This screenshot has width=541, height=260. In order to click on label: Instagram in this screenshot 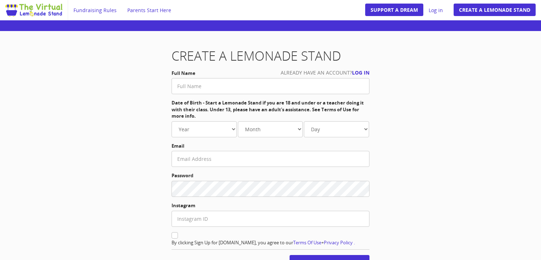, I will do `click(271, 206)`.